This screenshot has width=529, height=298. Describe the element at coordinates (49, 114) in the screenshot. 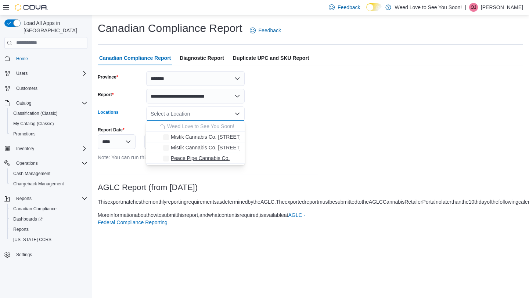

I see `button: Classification (Classic)` at that location.